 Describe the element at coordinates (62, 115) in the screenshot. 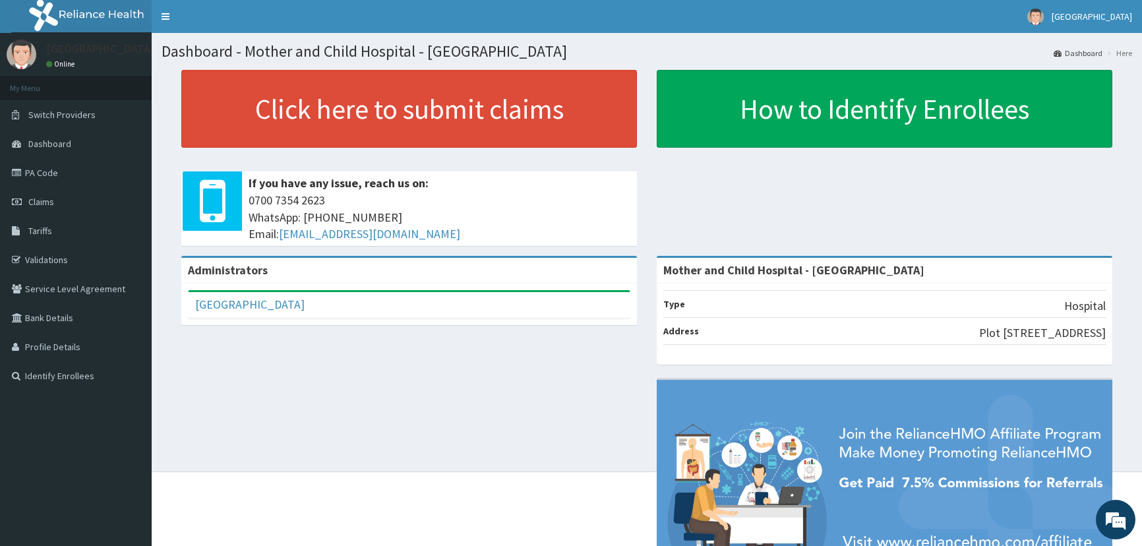

I see `span: Switch Providers` at that location.